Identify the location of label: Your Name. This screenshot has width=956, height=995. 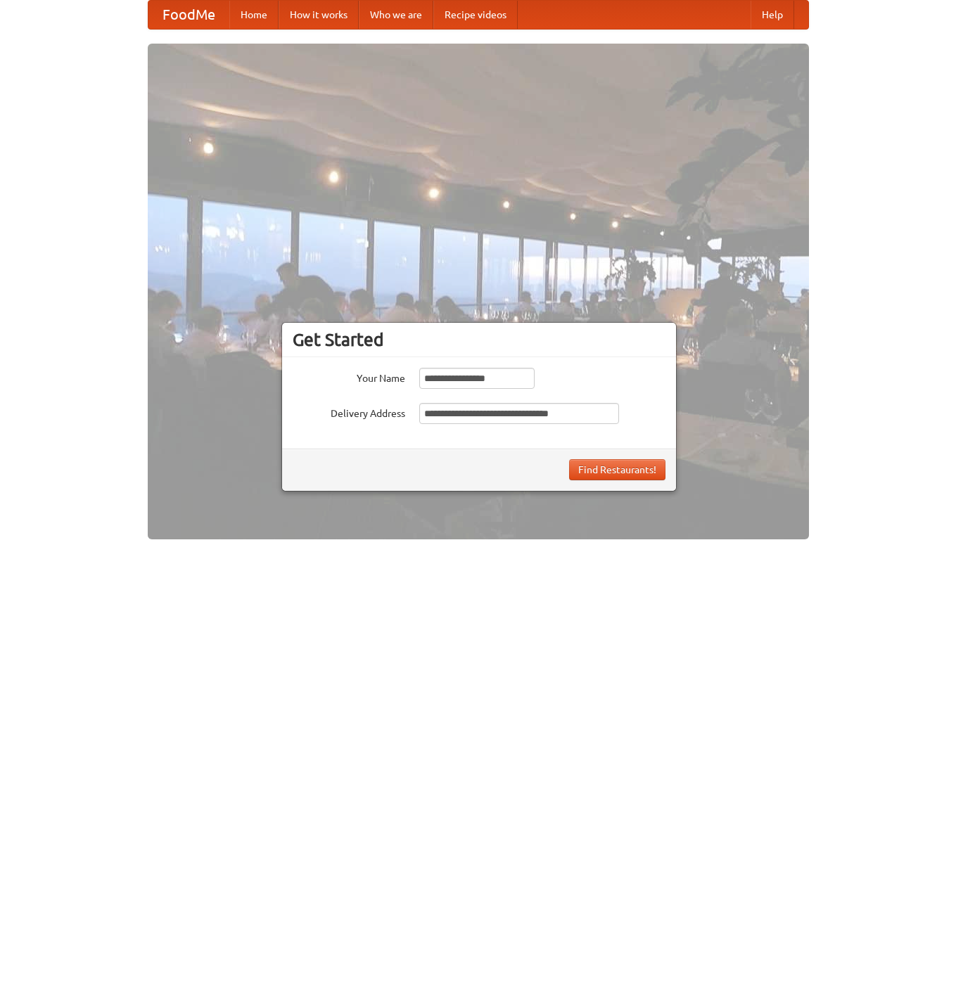
(349, 376).